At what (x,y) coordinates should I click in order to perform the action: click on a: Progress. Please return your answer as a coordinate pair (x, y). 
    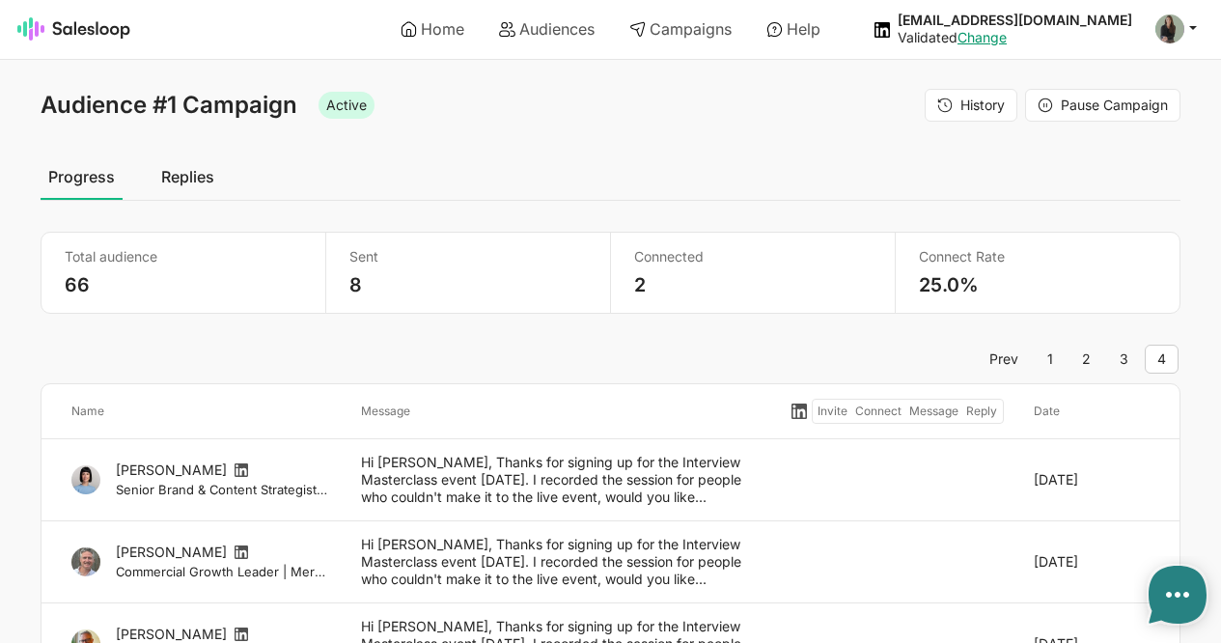
    Looking at the image, I should click on (81, 177).